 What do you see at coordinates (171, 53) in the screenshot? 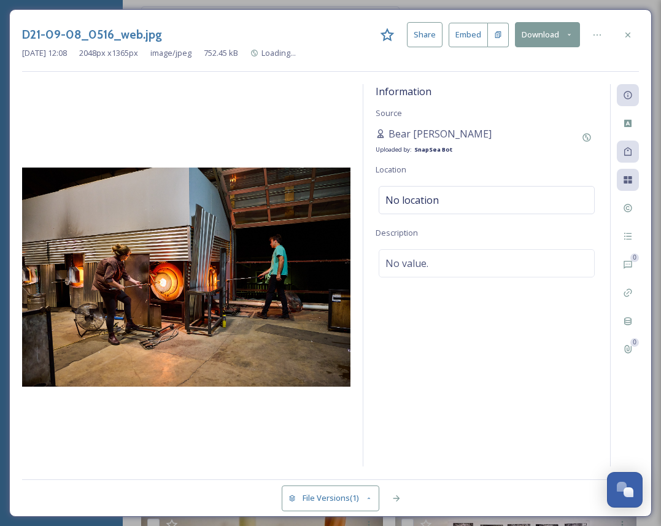
I see `span: image/jpeg` at bounding box center [171, 53].